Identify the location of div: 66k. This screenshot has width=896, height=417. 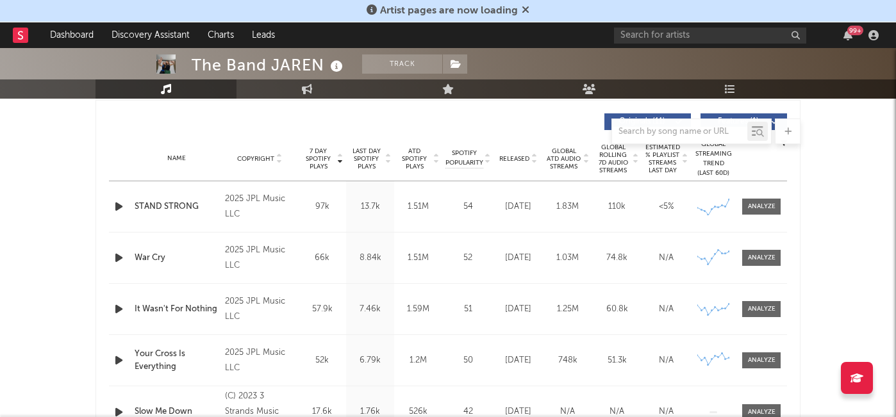
(322, 258).